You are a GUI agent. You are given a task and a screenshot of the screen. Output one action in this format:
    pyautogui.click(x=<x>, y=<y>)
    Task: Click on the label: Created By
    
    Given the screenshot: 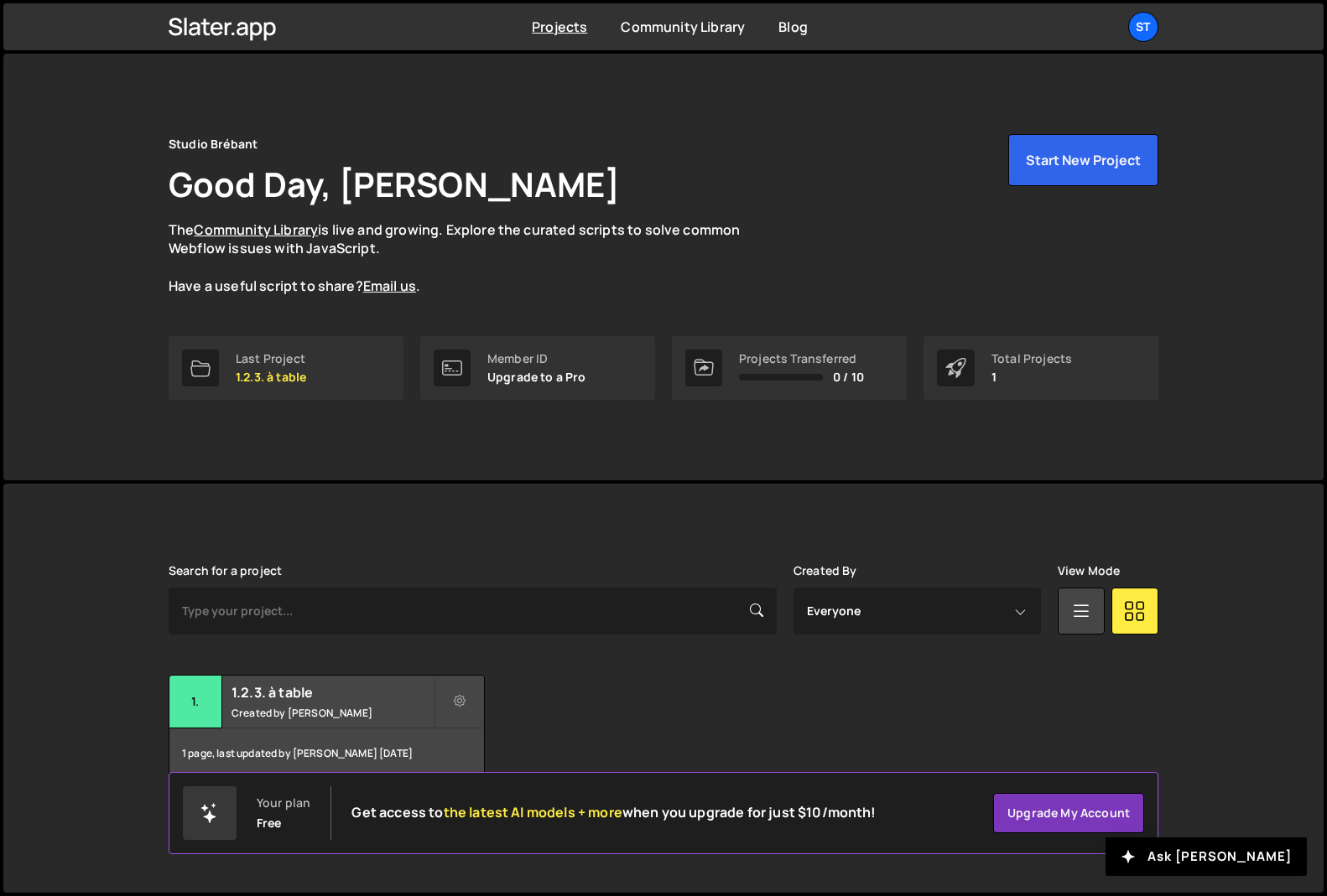 What is the action you would take?
    pyautogui.click(x=826, y=571)
    